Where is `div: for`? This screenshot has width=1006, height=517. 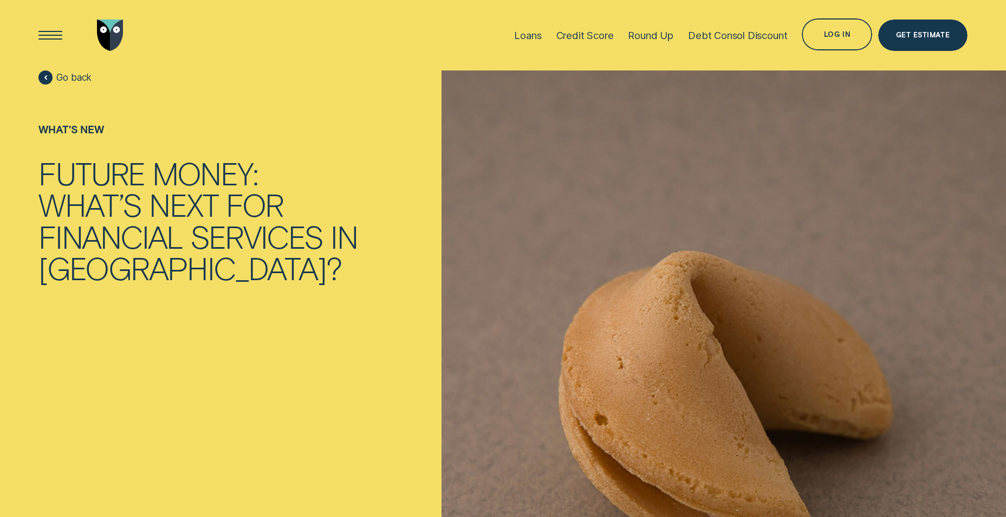 div: for is located at coordinates (255, 204).